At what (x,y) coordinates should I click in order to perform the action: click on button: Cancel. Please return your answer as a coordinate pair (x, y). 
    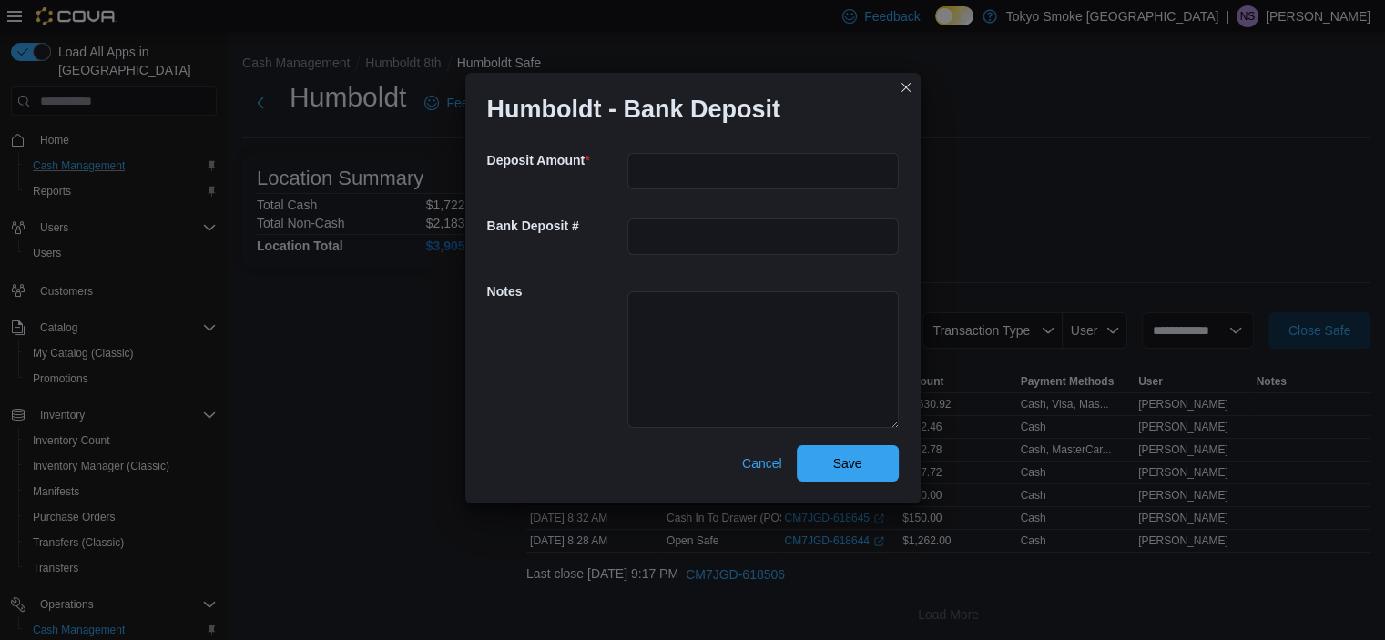
    Looking at the image, I should click on (762, 464).